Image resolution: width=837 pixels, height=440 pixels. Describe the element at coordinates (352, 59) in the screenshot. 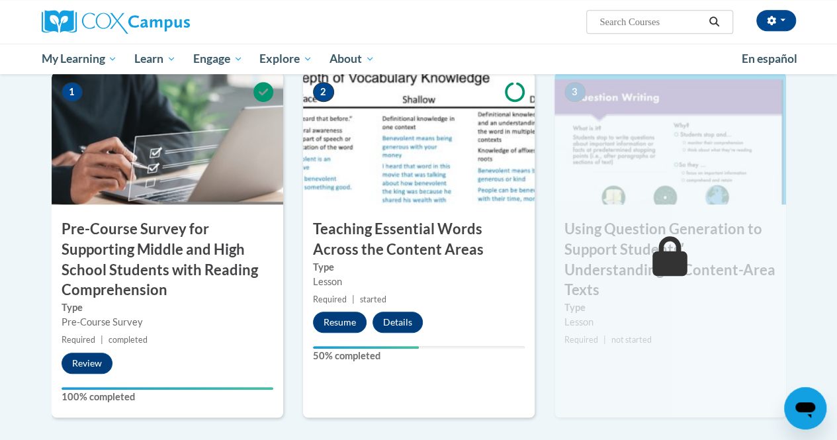

I see `span: About` at that location.